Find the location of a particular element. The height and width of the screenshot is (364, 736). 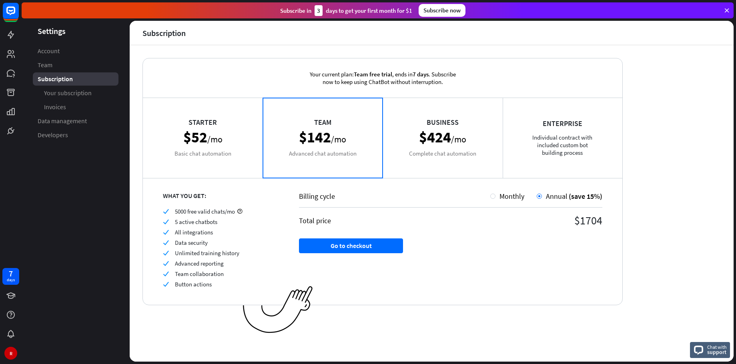

span: Advanced reporting is located at coordinates (199, 263).